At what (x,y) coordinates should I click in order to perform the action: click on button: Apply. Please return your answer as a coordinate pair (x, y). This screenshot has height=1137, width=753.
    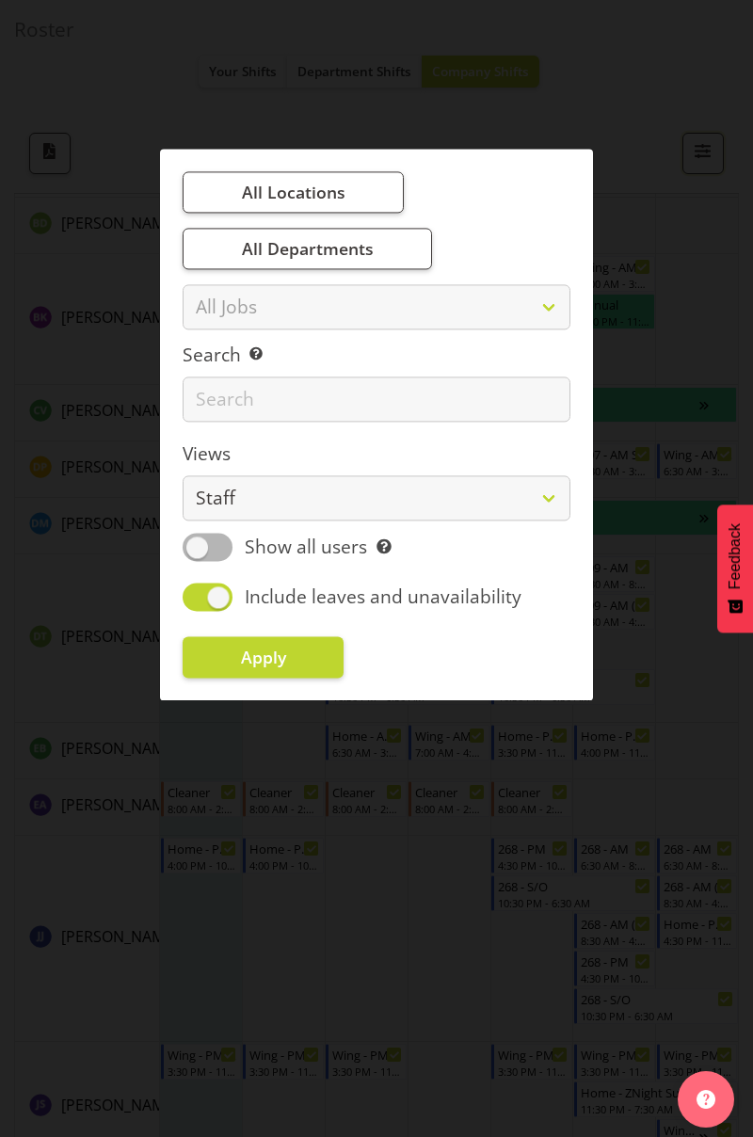
    Looking at the image, I should click on (263, 658).